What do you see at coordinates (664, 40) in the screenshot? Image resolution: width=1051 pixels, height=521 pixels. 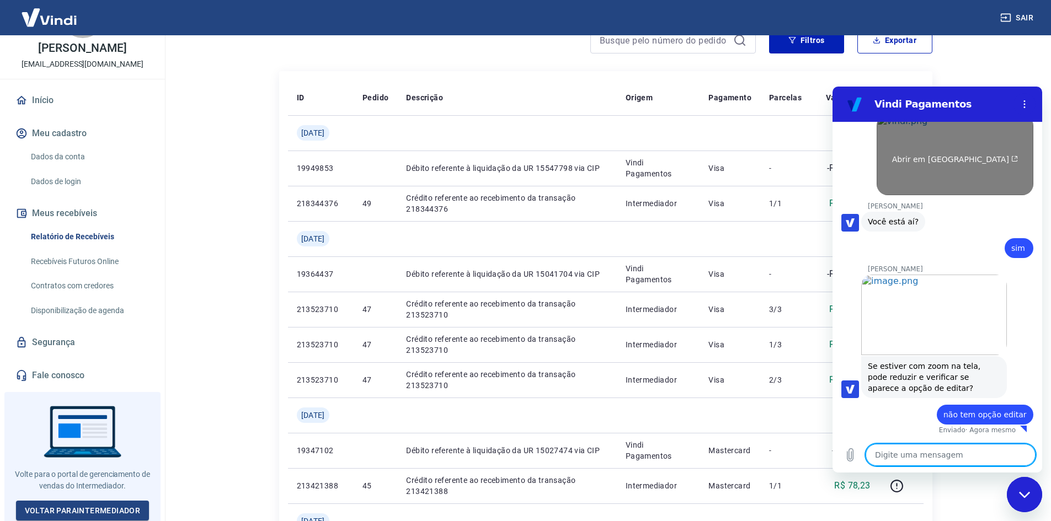 I see `input: Busque pelo número do pedido` at bounding box center [664, 40].